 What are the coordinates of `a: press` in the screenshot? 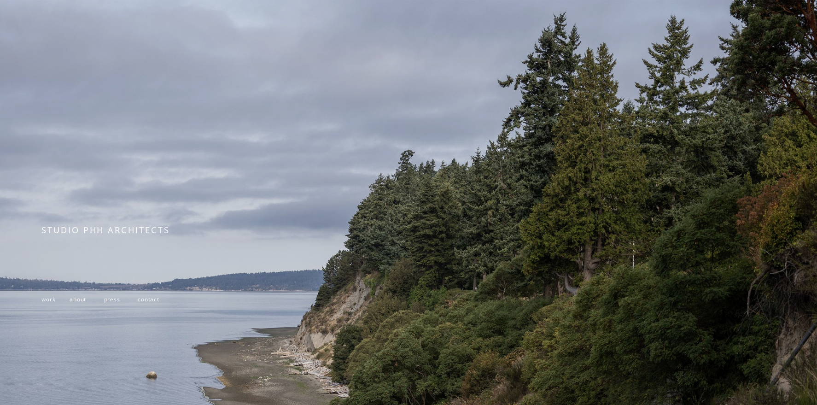 It's located at (112, 299).